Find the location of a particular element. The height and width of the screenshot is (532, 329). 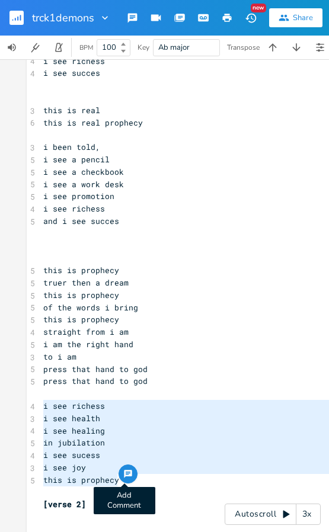

div: Share is located at coordinates (303, 18).